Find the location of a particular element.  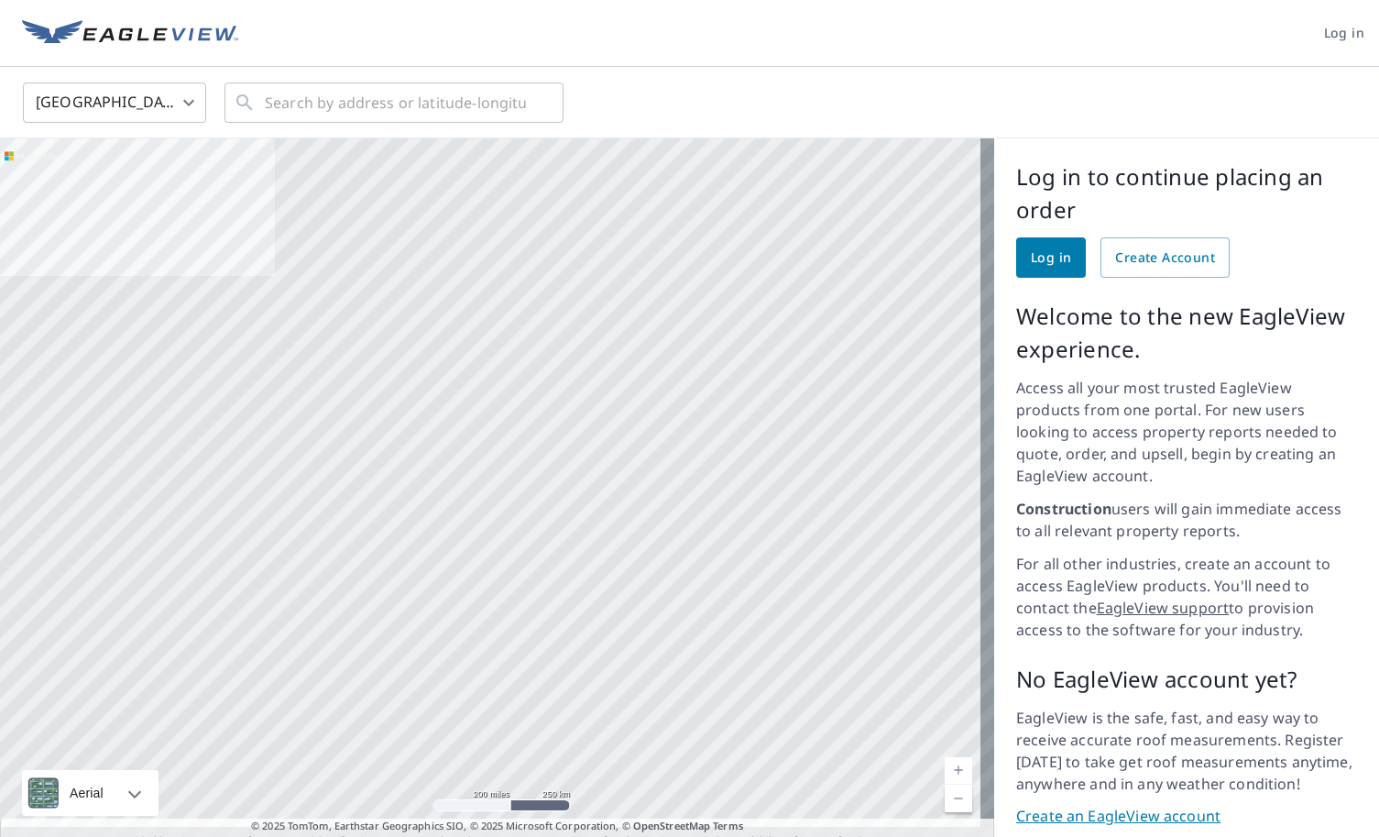

a: Terms is located at coordinates (728, 825).